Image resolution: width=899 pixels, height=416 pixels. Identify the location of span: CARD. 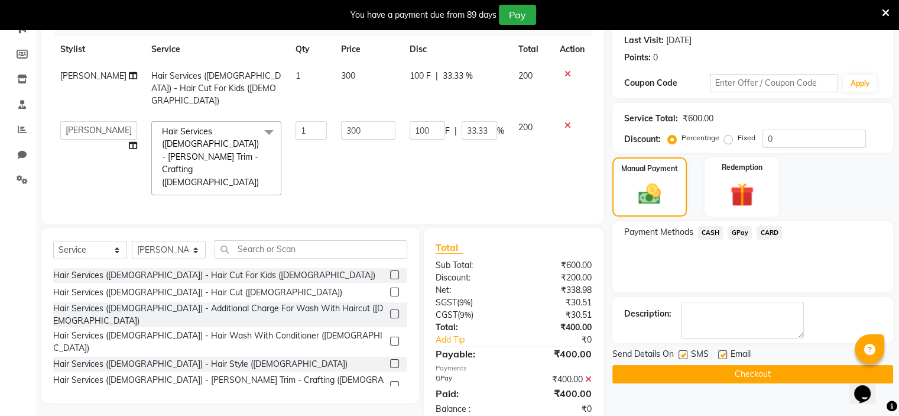
(769, 232).